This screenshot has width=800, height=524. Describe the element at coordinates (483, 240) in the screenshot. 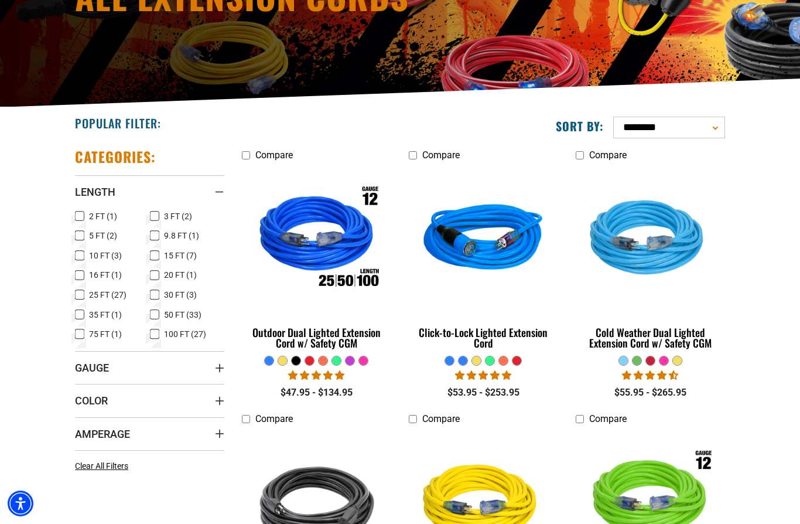

I see `img: blue` at that location.